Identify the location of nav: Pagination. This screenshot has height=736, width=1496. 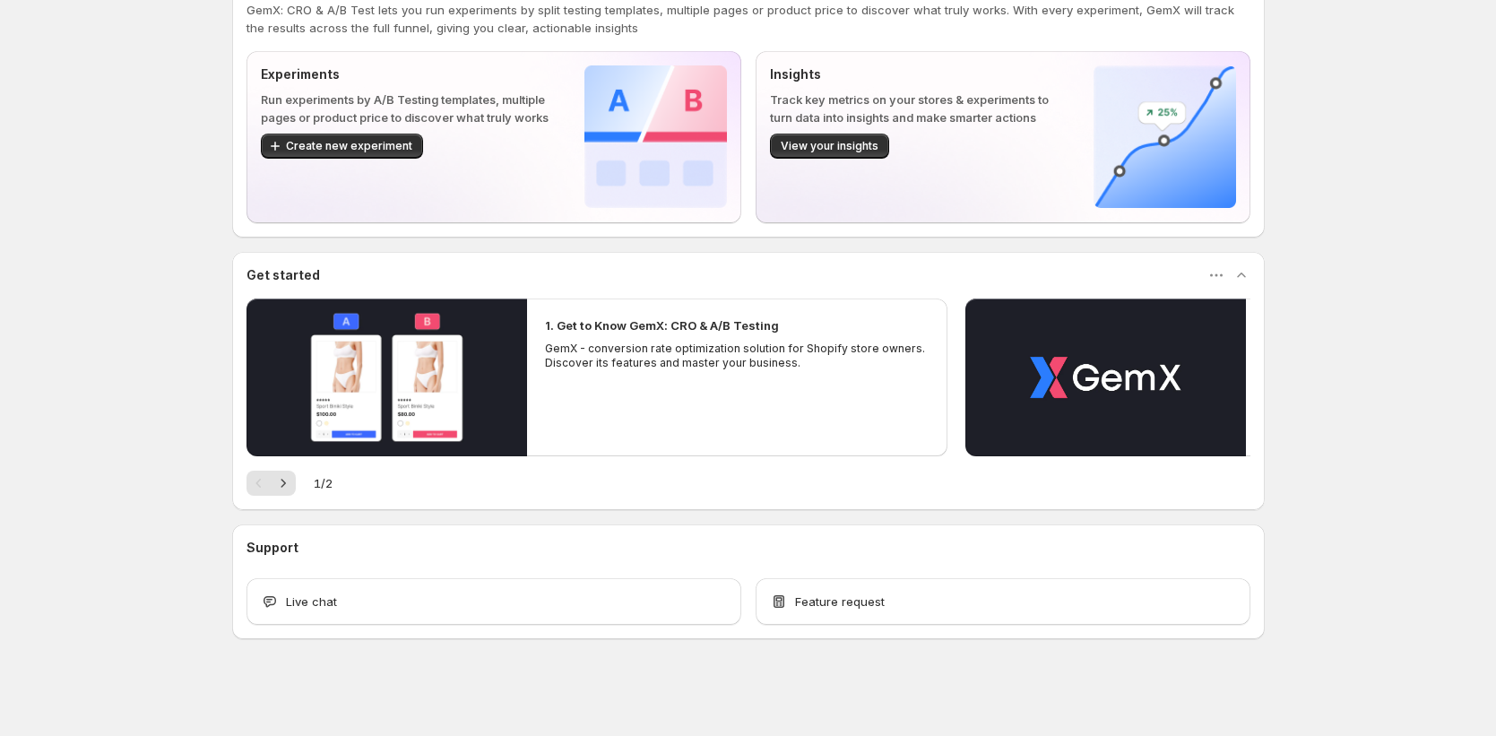
(271, 483).